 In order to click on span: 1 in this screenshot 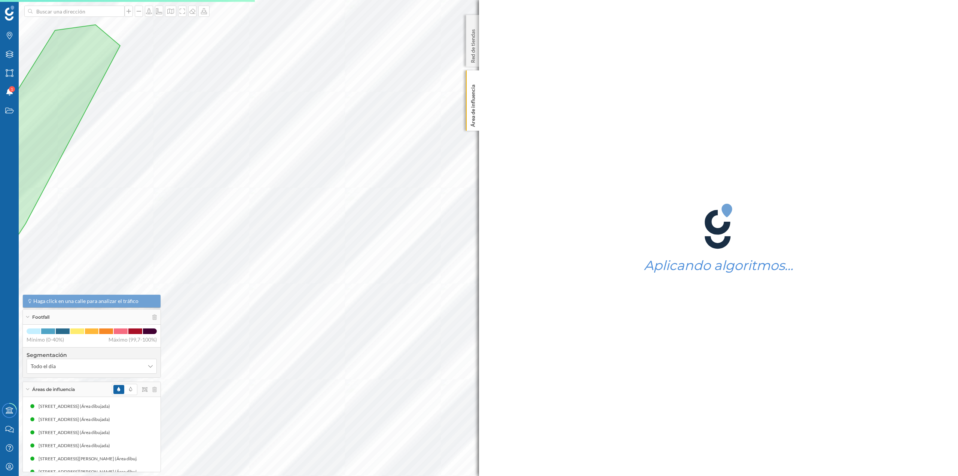, I will do `click(12, 89)`.